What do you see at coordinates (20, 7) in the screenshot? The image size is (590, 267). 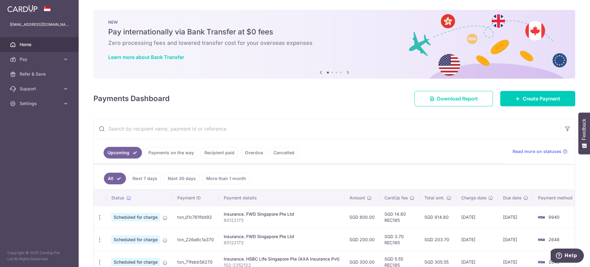 I see `span: Help` at bounding box center [20, 7].